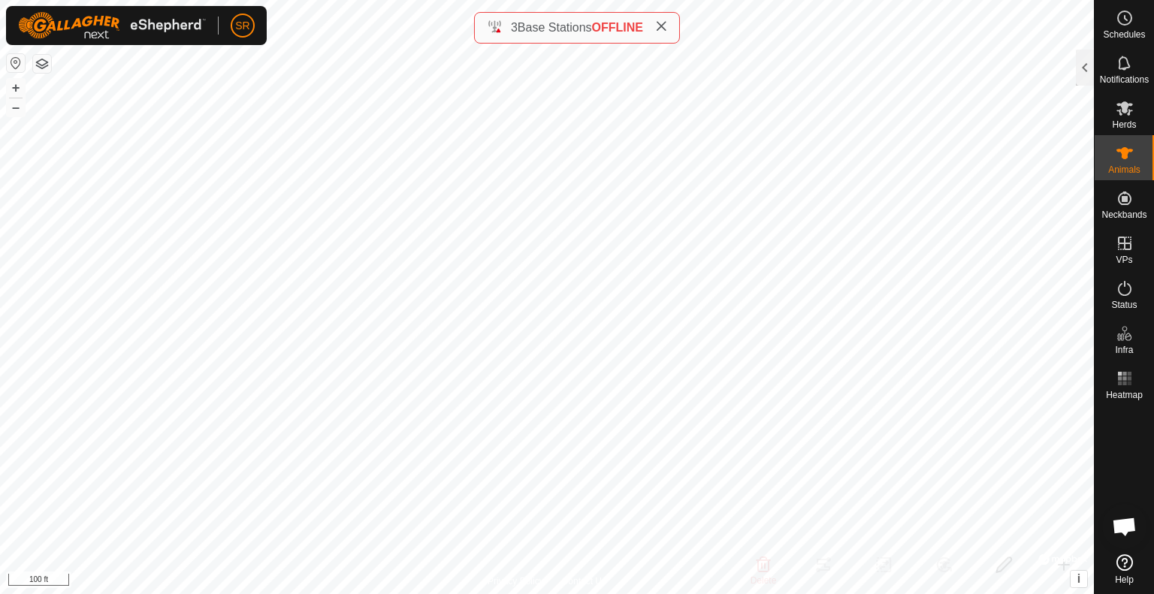 Image resolution: width=1154 pixels, height=594 pixels. I want to click on span: SR, so click(242, 26).